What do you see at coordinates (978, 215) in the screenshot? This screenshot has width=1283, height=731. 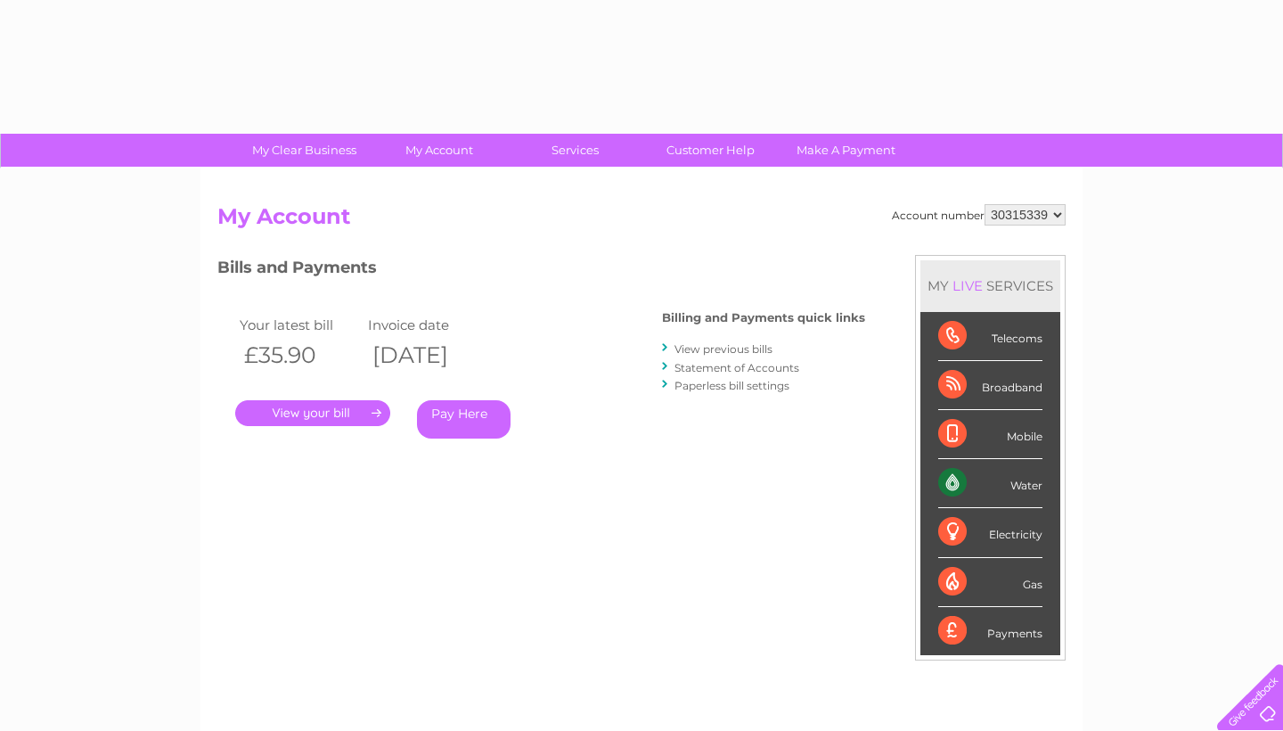 I see `div: Account number` at bounding box center [978, 215].